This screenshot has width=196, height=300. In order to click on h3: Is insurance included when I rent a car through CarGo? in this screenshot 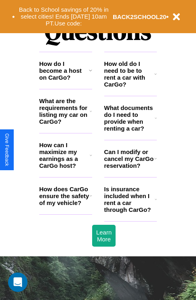, I will do `click(129, 199)`.